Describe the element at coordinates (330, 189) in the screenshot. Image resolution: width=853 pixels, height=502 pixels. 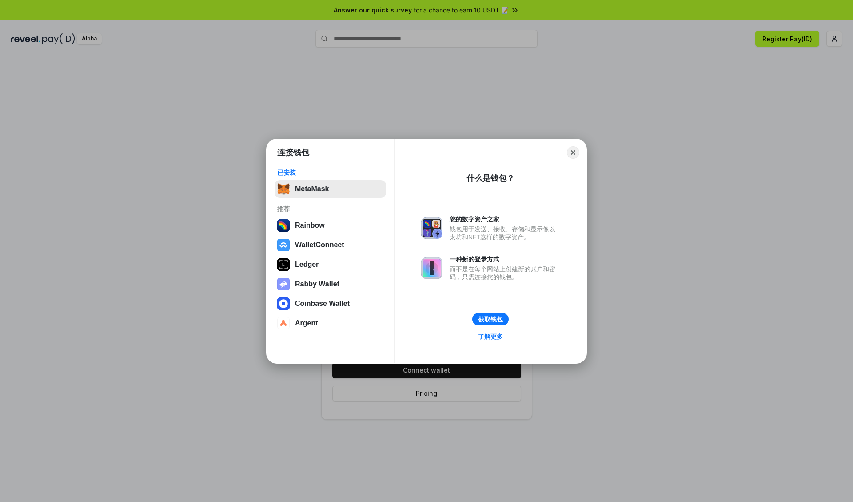
I see `button: MetaMask` at that location.